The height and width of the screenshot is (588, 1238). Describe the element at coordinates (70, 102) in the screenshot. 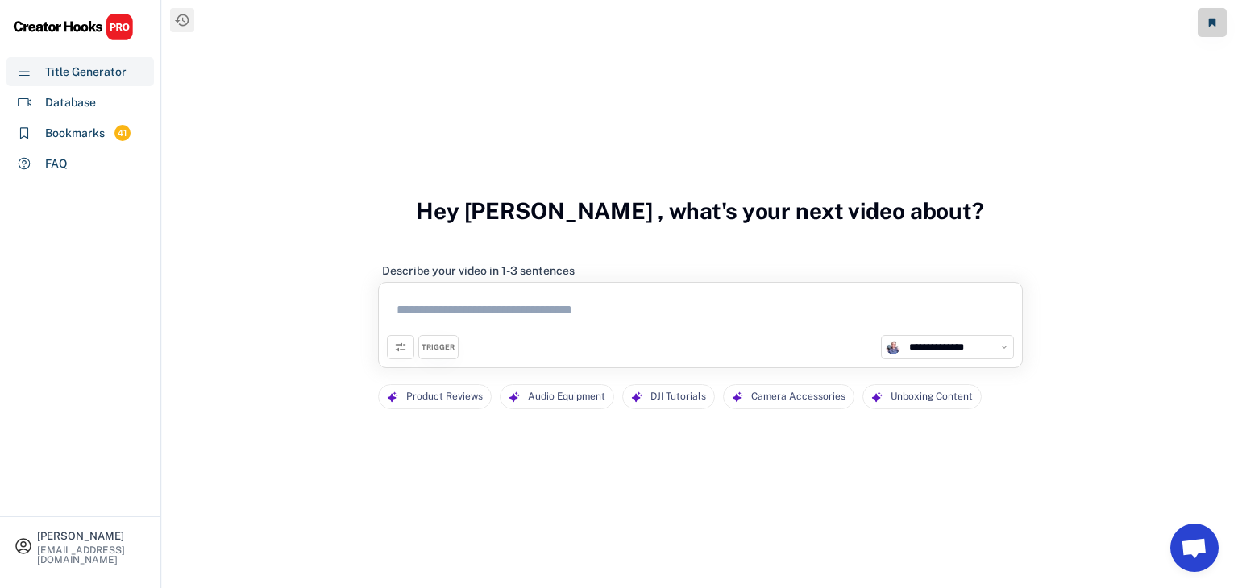

I see `div: Database` at that location.